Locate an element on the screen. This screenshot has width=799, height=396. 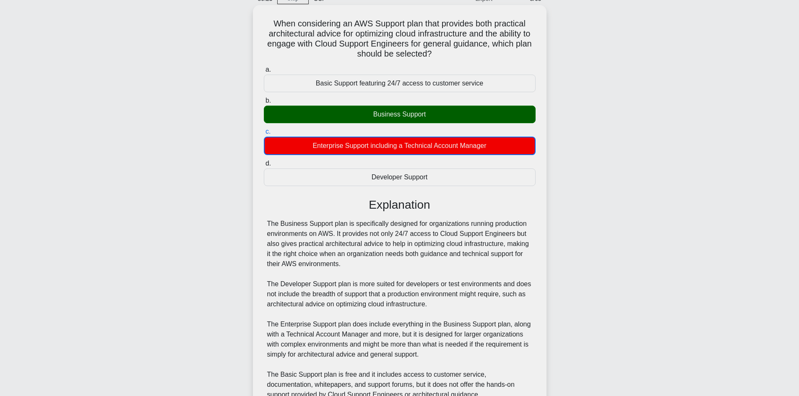
div: Basic Support featuring 24/7 access to customer service is located at coordinates (400, 83).